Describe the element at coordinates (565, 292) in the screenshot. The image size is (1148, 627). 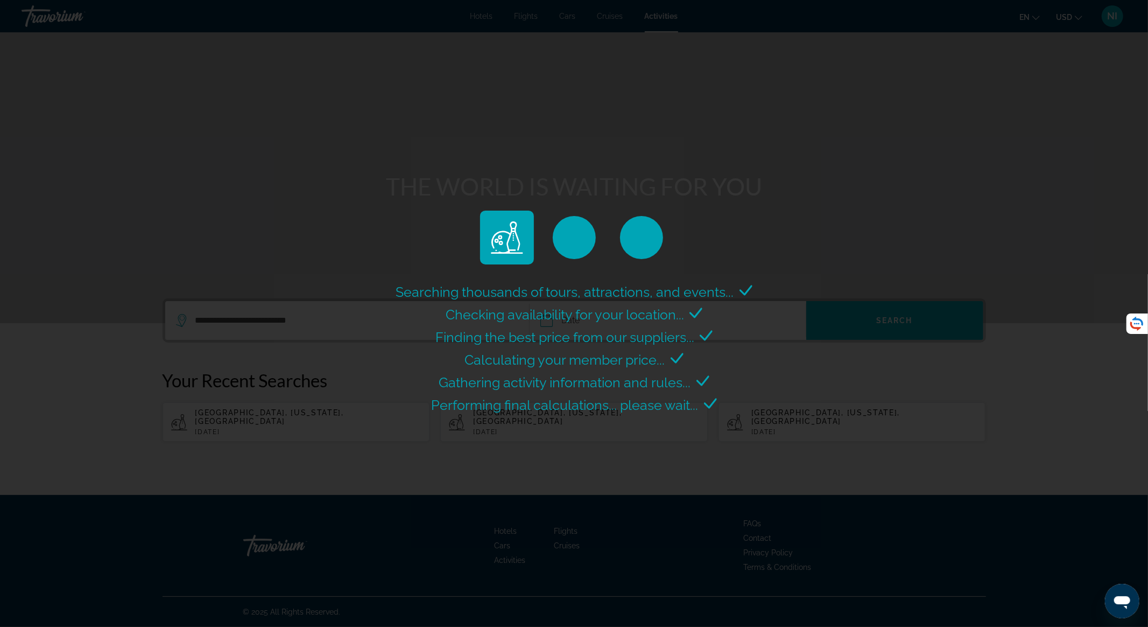
I see `span: Searching thousands of tours, attractions, and events...` at that location.